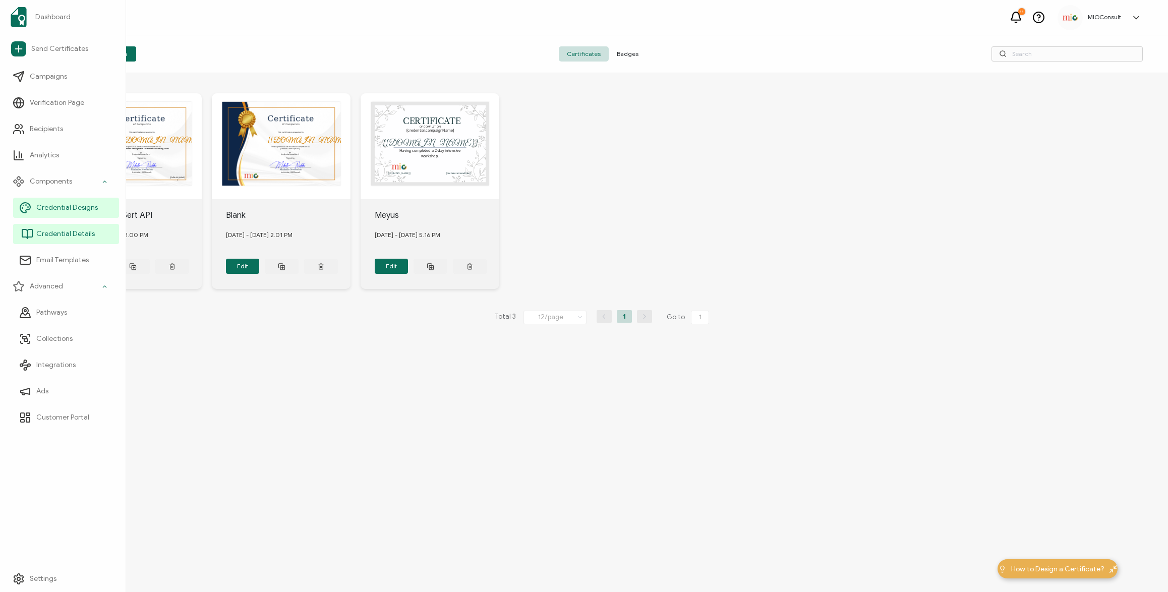 Image resolution: width=1168 pixels, height=592 pixels. I want to click on span: Analytics, so click(44, 155).